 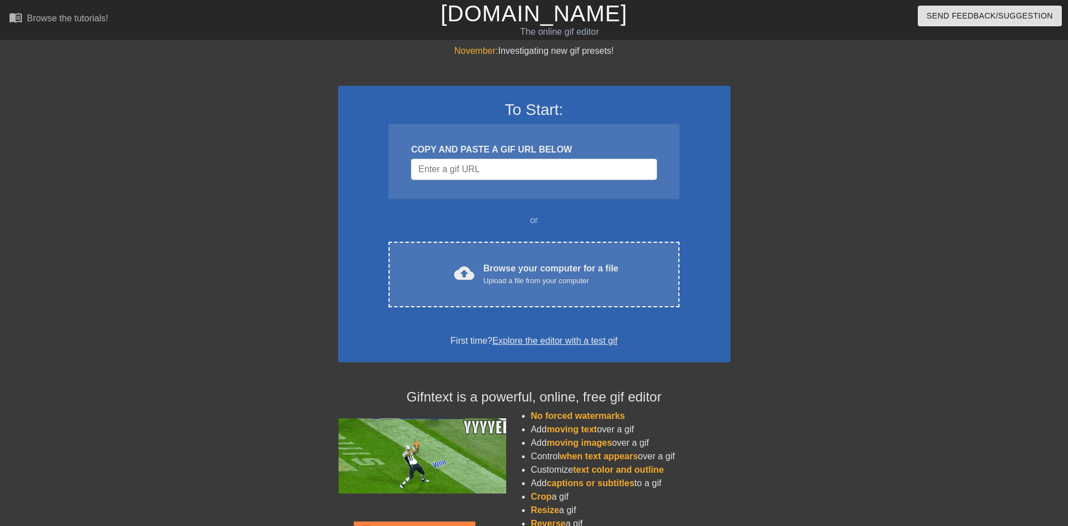 I want to click on div: The online gif editor, so click(x=560, y=32).